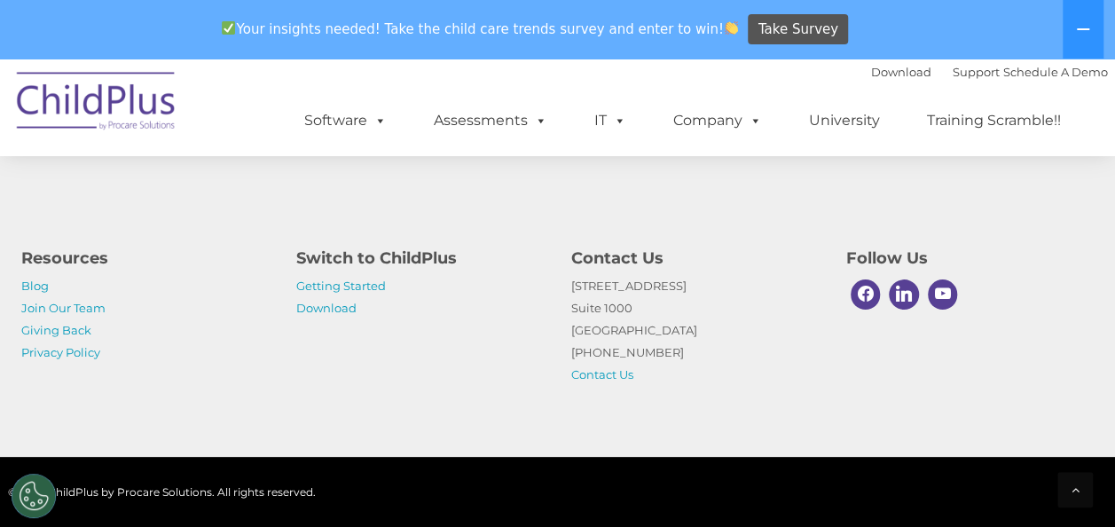 The height and width of the screenshot is (527, 1115). What do you see at coordinates (35, 286) in the screenshot?
I see `a: Blog` at bounding box center [35, 286].